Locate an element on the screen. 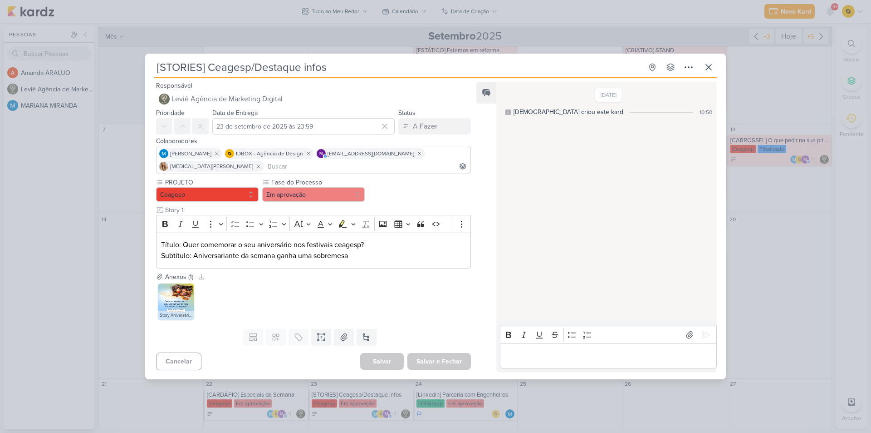  div: A Fazer is located at coordinates (425, 126).